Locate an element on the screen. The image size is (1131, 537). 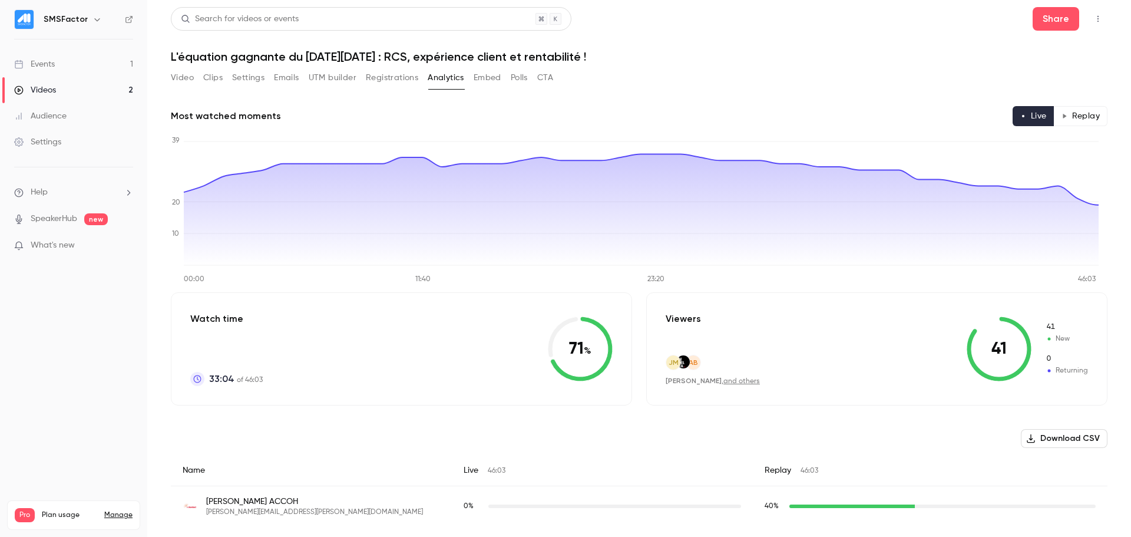
tspan: 39 is located at coordinates (176, 141).